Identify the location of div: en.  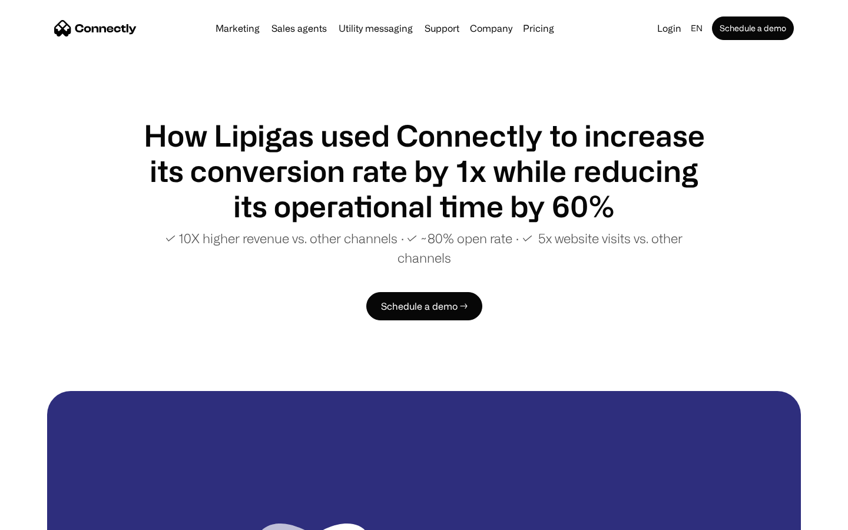
(697, 28).